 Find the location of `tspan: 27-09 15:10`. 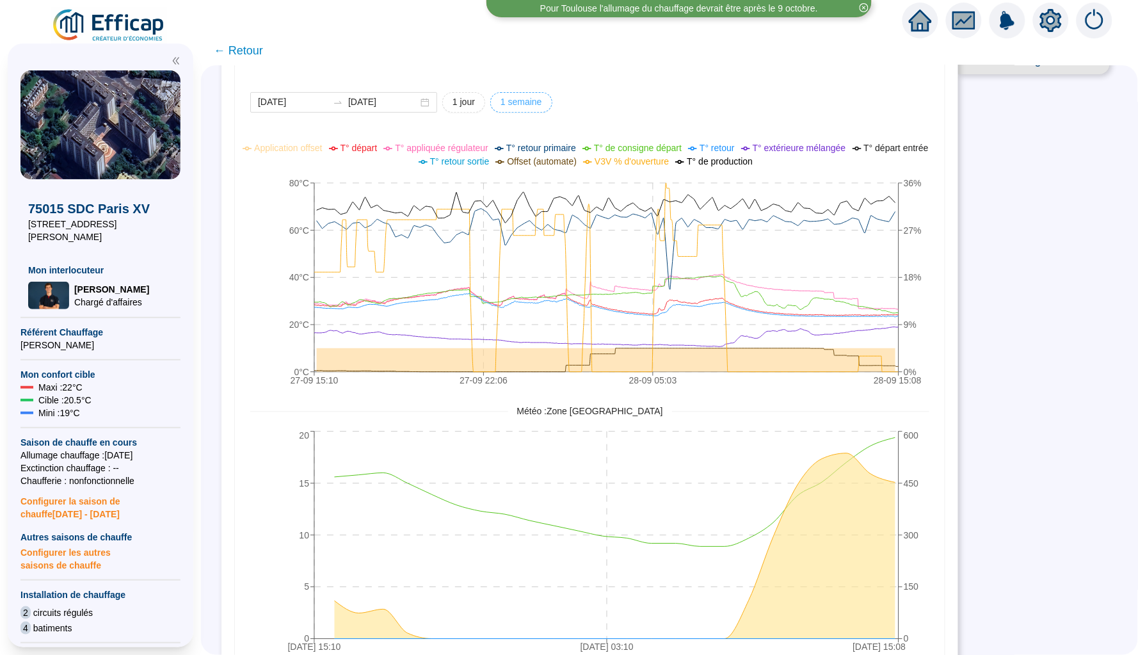

tspan: 27-09 15:10 is located at coordinates (314, 380).